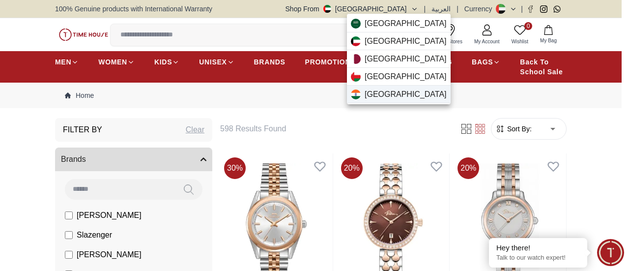 The image size is (629, 271). What do you see at coordinates (356, 94) in the screenshot?
I see `img: India` at bounding box center [356, 94].